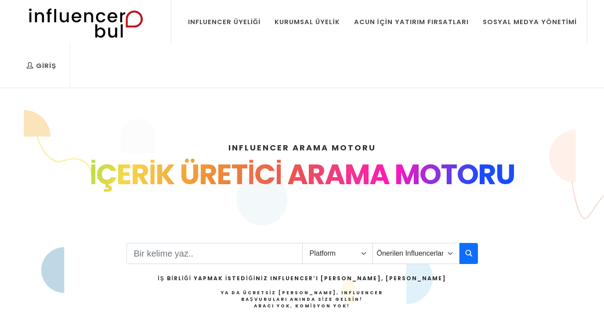 This screenshot has width=604, height=314. Describe the element at coordinates (302, 148) in the screenshot. I see `h4: INFLUENCER ARAMA MOTORU` at that location.